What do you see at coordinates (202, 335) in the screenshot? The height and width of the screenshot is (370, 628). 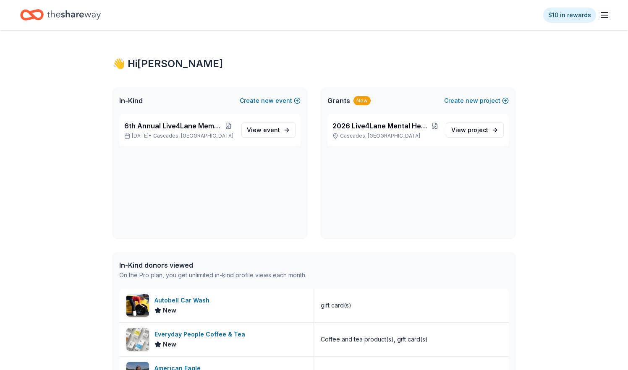 I see `div: Everyday People Coffee & Tea` at bounding box center [202, 335].